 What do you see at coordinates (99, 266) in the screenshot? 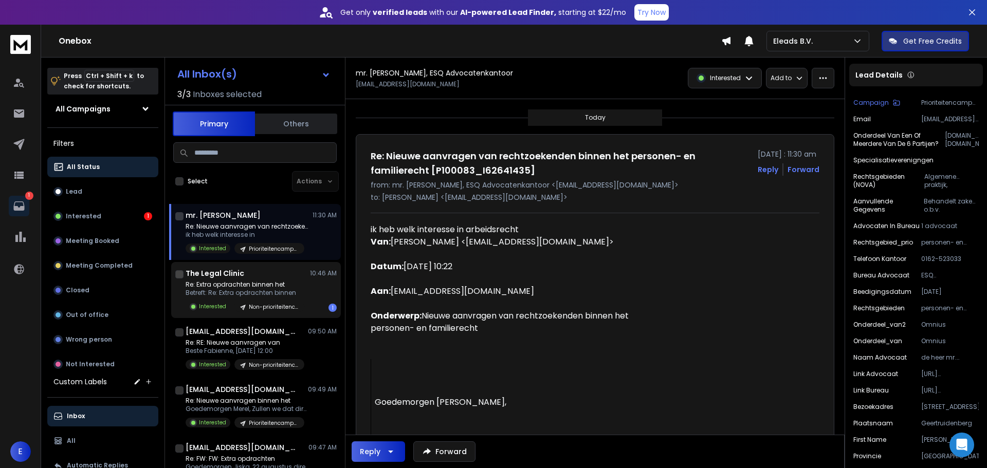
I see `p: Meeting Completed` at bounding box center [99, 266].